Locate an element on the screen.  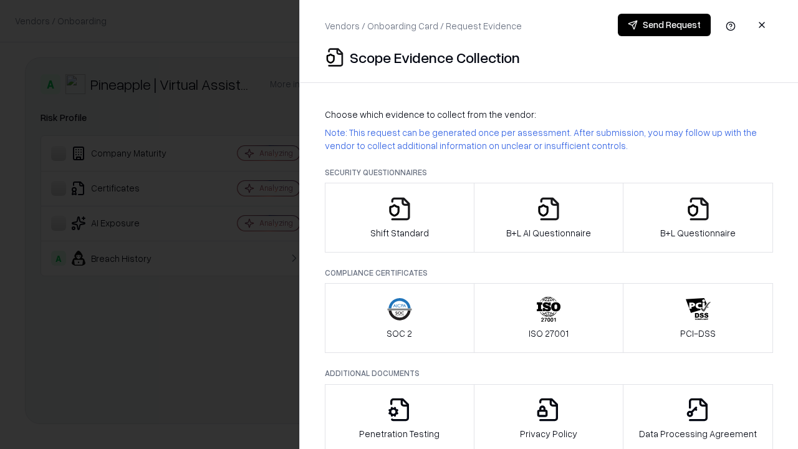
p: Vendors / Onboarding Card / Request Evidence is located at coordinates (423, 26).